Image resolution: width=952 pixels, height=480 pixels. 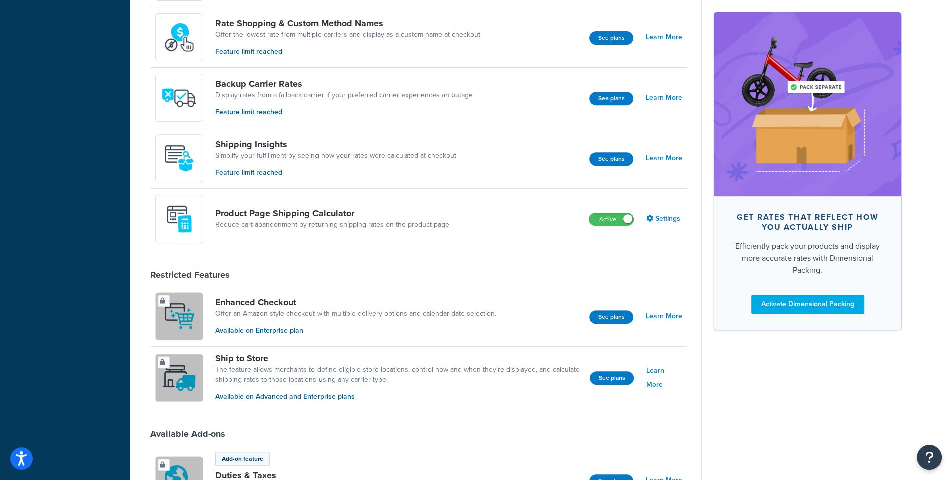 I want to click on a: Display rates from a fallback carrier if your preferred carrier experiences an outage, so click(x=344, y=95).